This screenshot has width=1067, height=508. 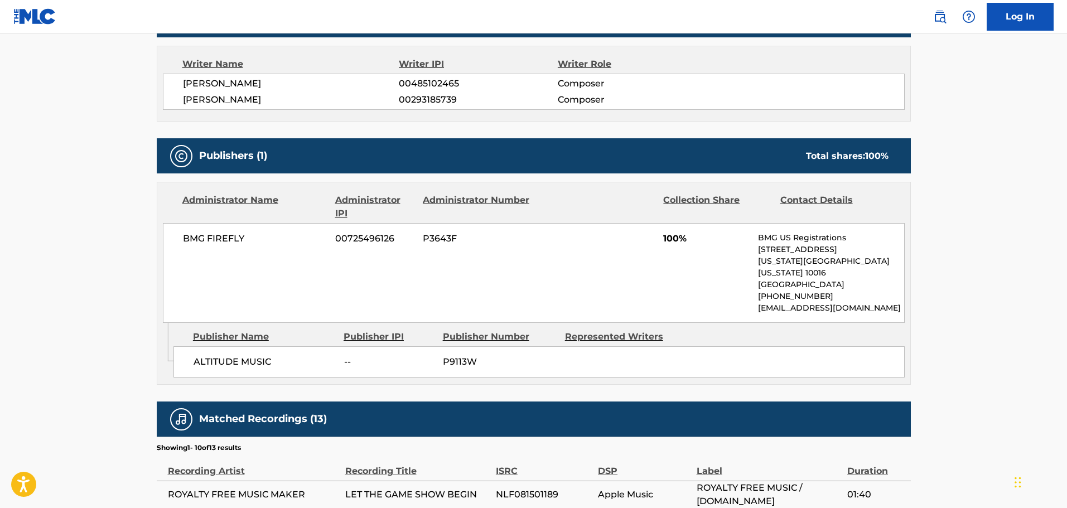 I want to click on div: Writer Name, so click(x=291, y=64).